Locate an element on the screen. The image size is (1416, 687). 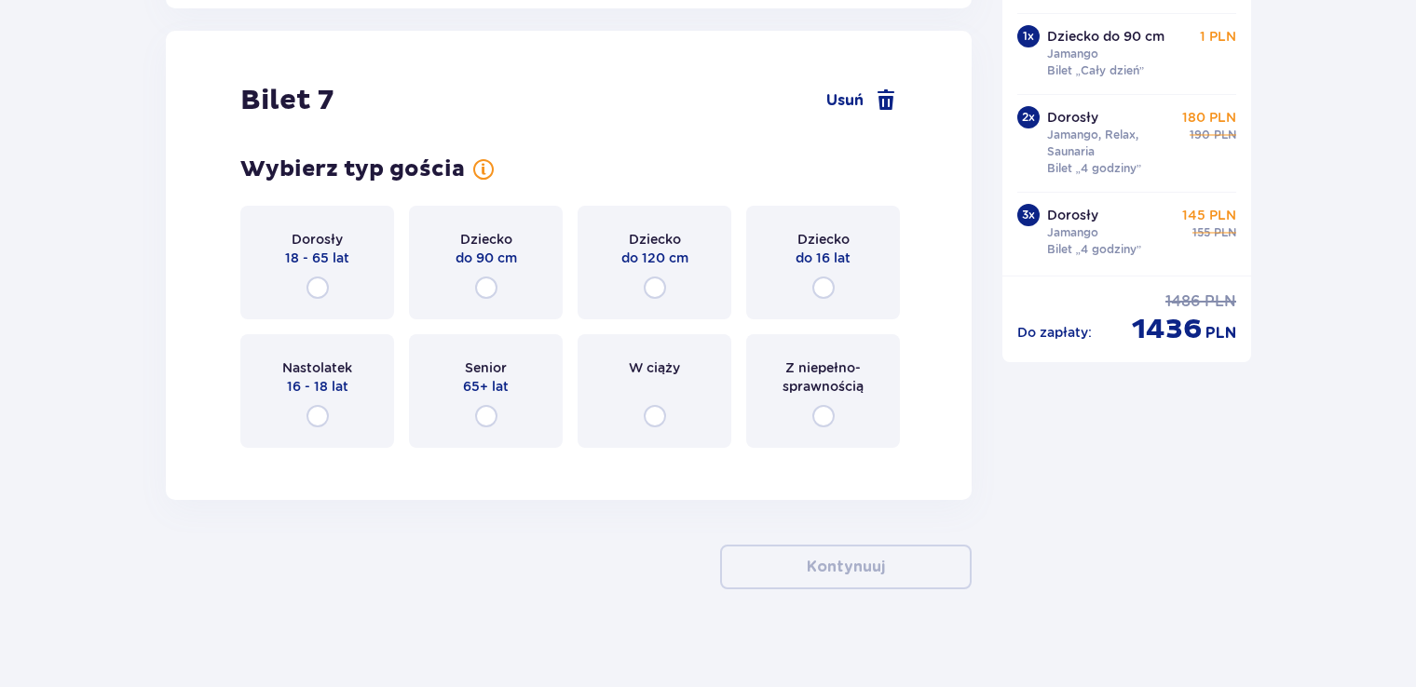
p: Bilet „Cały dzień” is located at coordinates (1095, 71).